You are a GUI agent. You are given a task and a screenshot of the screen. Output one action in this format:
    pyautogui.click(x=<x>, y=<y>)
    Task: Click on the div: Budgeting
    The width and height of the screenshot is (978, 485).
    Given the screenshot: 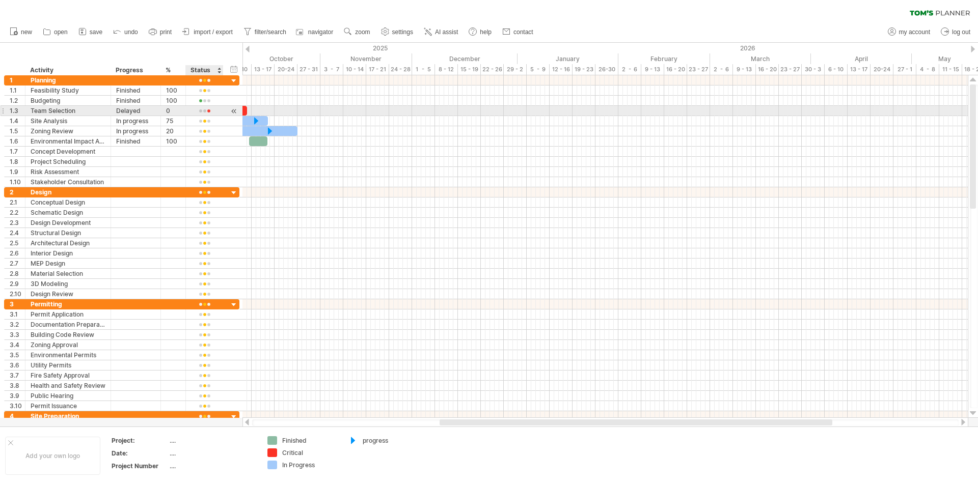 What is the action you would take?
    pyautogui.click(x=68, y=100)
    